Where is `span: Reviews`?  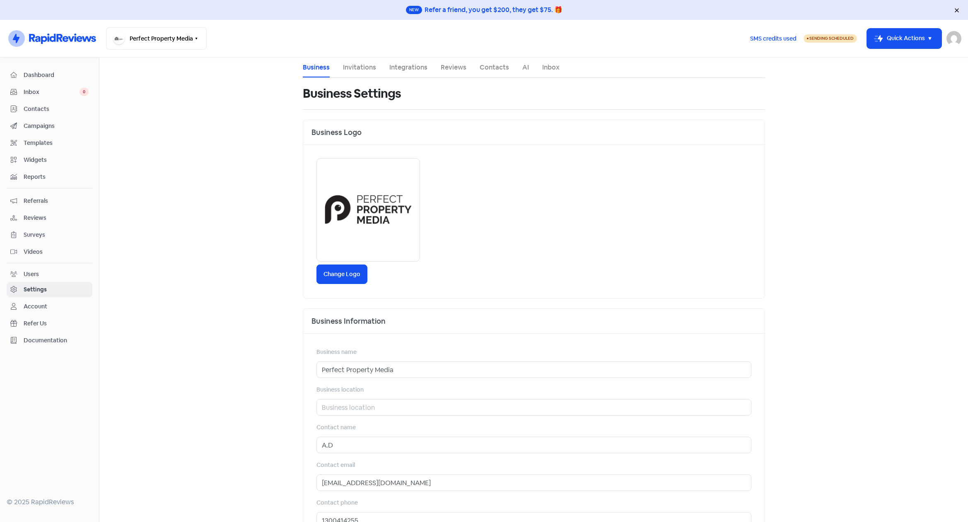 span: Reviews is located at coordinates (56, 218).